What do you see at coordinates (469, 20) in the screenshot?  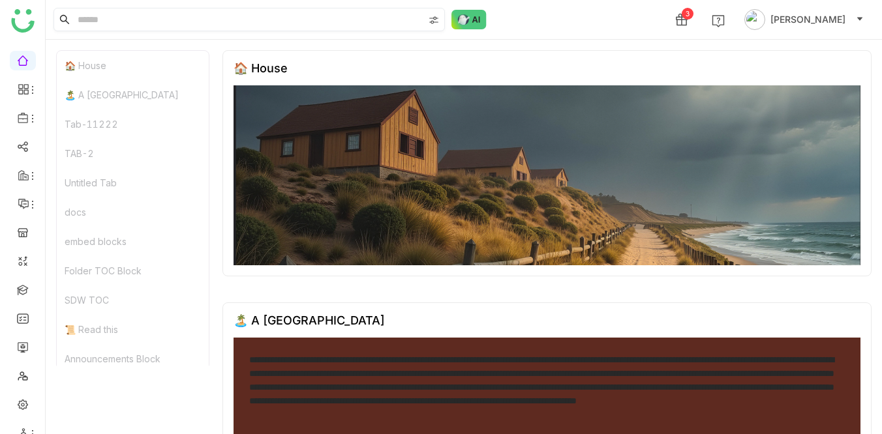 I see `img: ask-buddy-normal.svg` at bounding box center [469, 20].